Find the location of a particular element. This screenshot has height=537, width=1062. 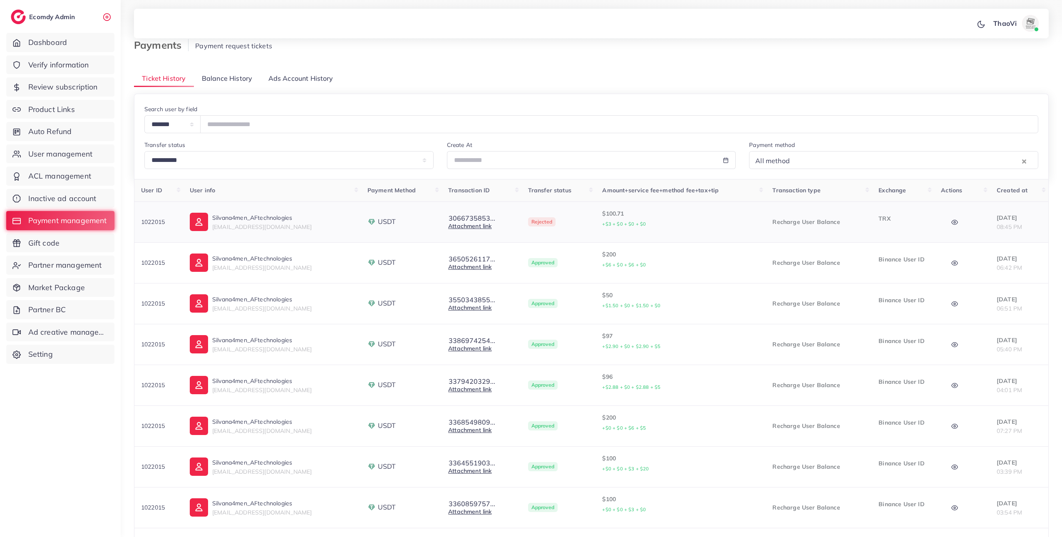

label: Create At is located at coordinates (459, 145).